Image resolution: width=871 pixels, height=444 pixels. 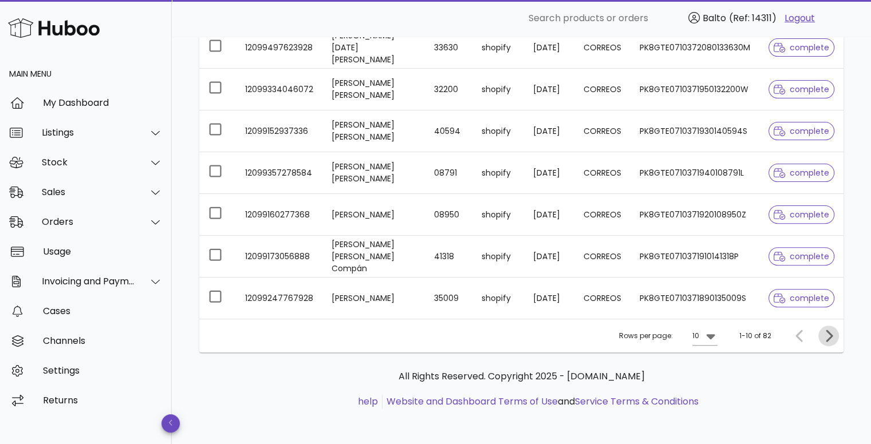 I want to click on div: Rows per page:, so click(x=668, y=336).